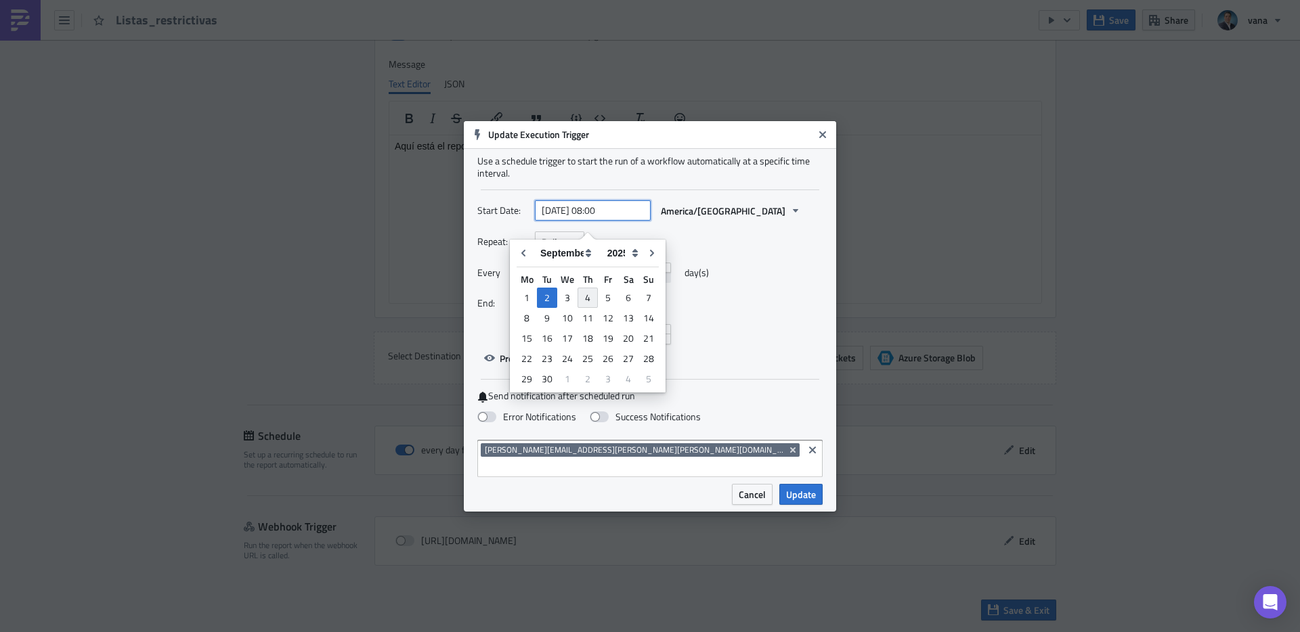 The image size is (1300, 632). Describe the element at coordinates (628, 338) in the screenshot. I see `div: 20` at that location.